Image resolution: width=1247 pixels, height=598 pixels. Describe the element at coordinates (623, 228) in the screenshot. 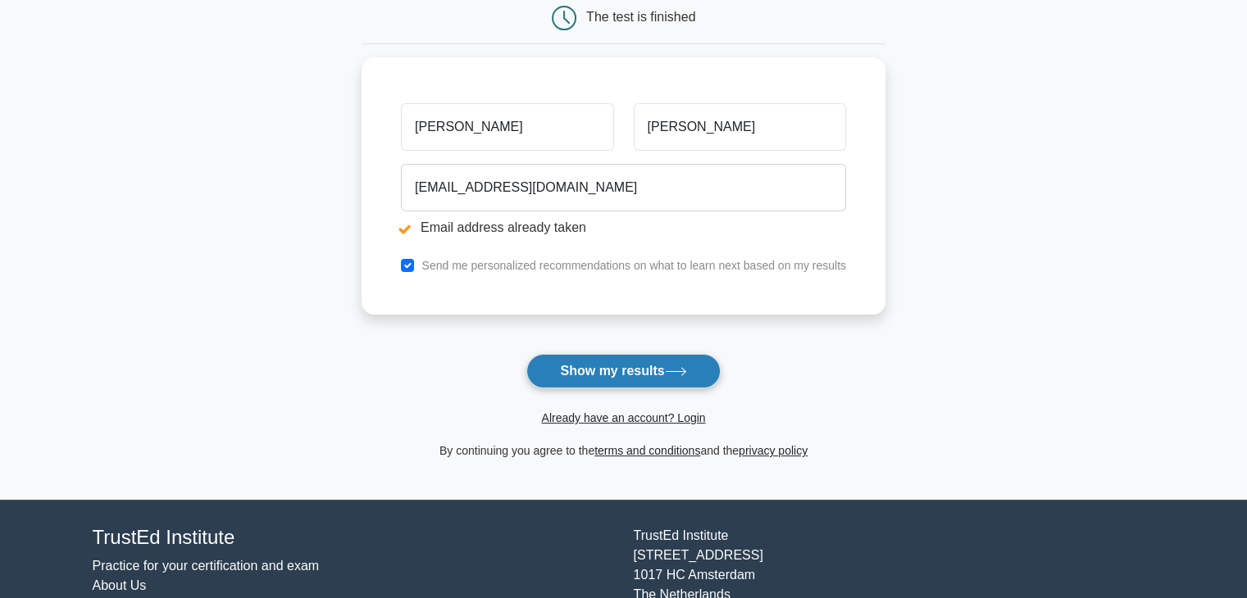

I see `li: Email address already taken` at that location.